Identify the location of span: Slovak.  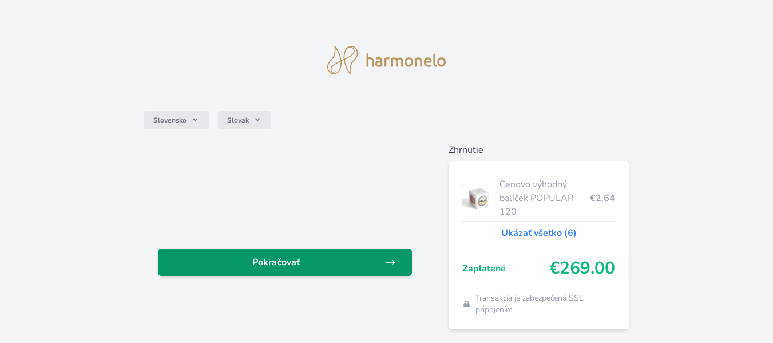
(238, 120).